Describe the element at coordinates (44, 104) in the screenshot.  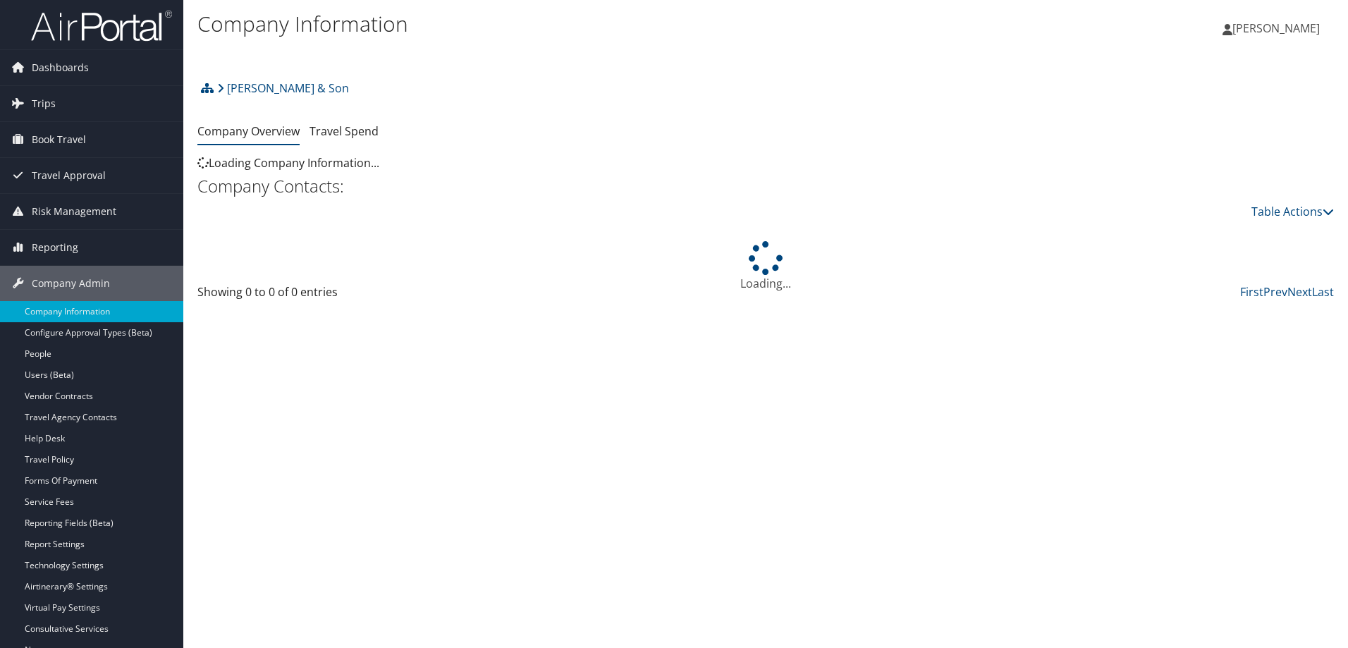
I see `span: Trips` at that location.